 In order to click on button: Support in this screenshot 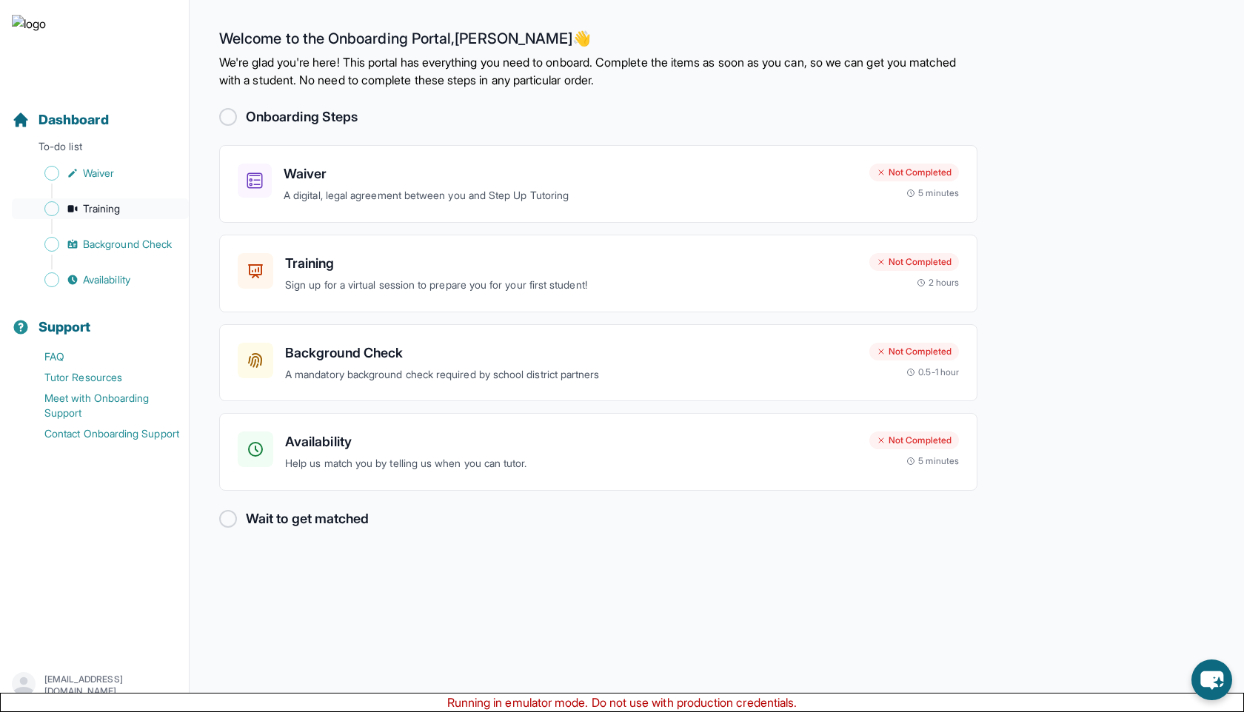, I will do `click(94, 318)`.